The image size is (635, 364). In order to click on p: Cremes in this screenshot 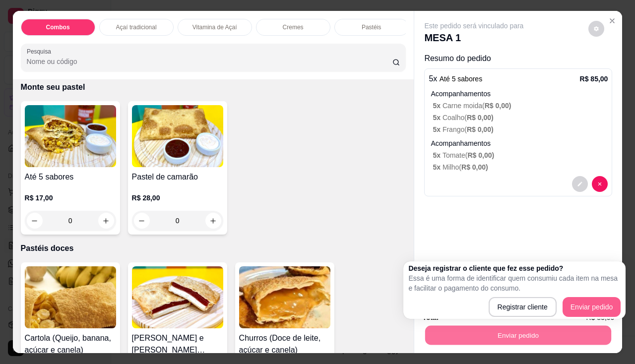, I will do `click(293, 27)`.